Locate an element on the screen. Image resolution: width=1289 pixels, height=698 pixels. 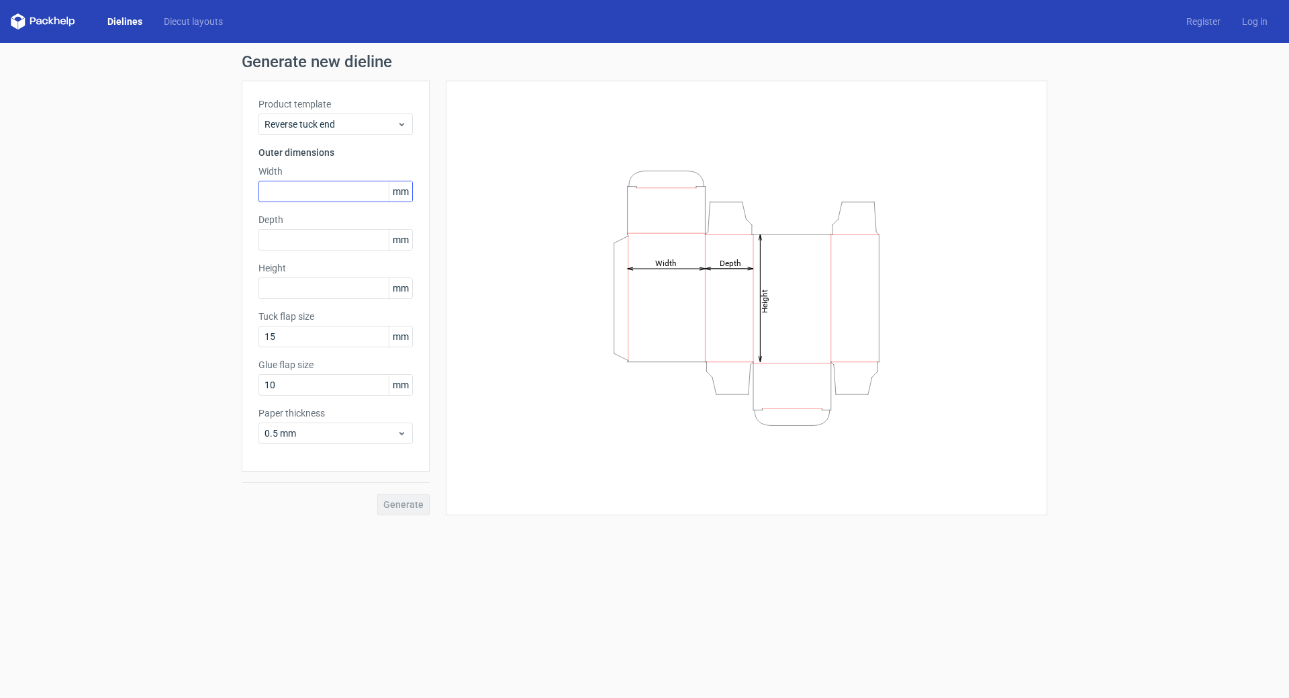
label: Height is located at coordinates (336, 268).